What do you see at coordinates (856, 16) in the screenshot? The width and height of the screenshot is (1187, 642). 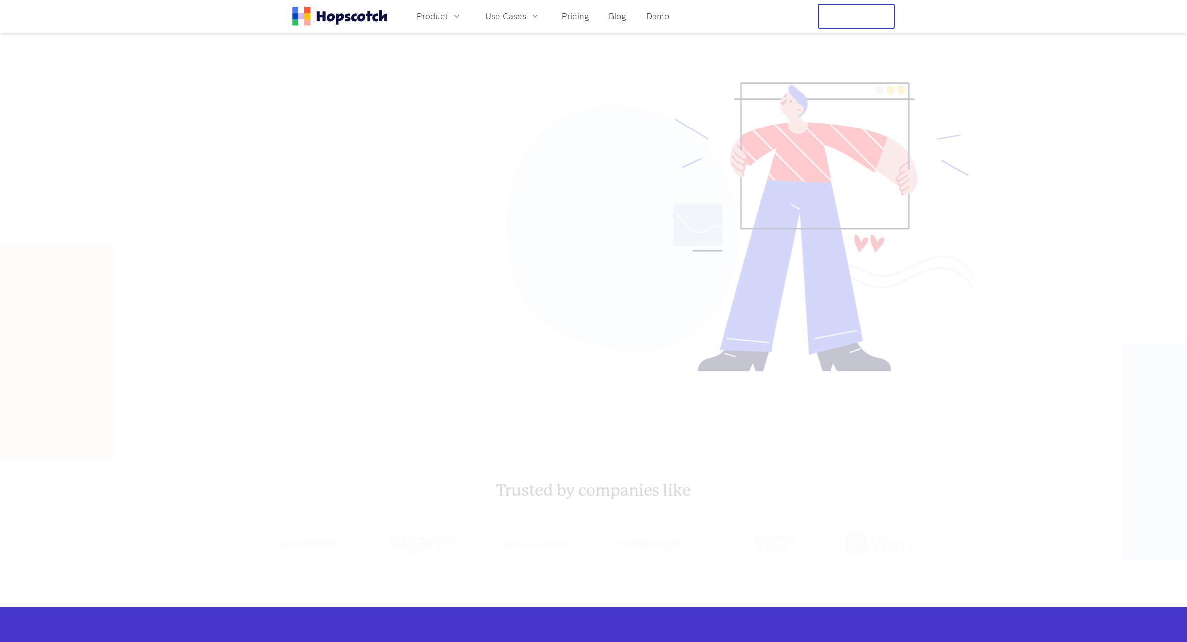 I see `a: Free Trial` at bounding box center [856, 16].